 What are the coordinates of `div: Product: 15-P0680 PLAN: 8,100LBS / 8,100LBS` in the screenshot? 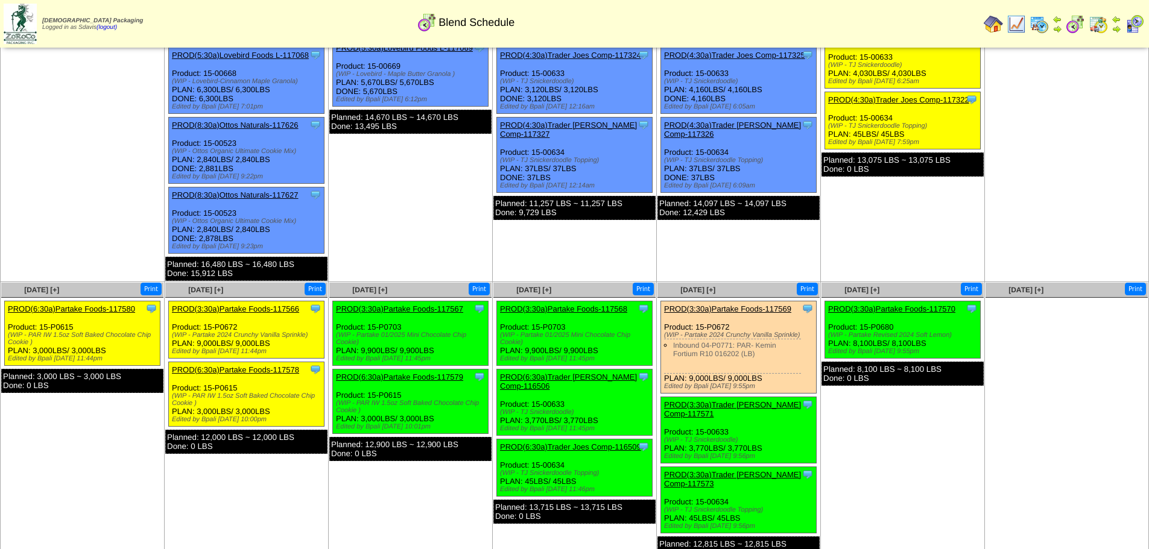 It's located at (903, 330).